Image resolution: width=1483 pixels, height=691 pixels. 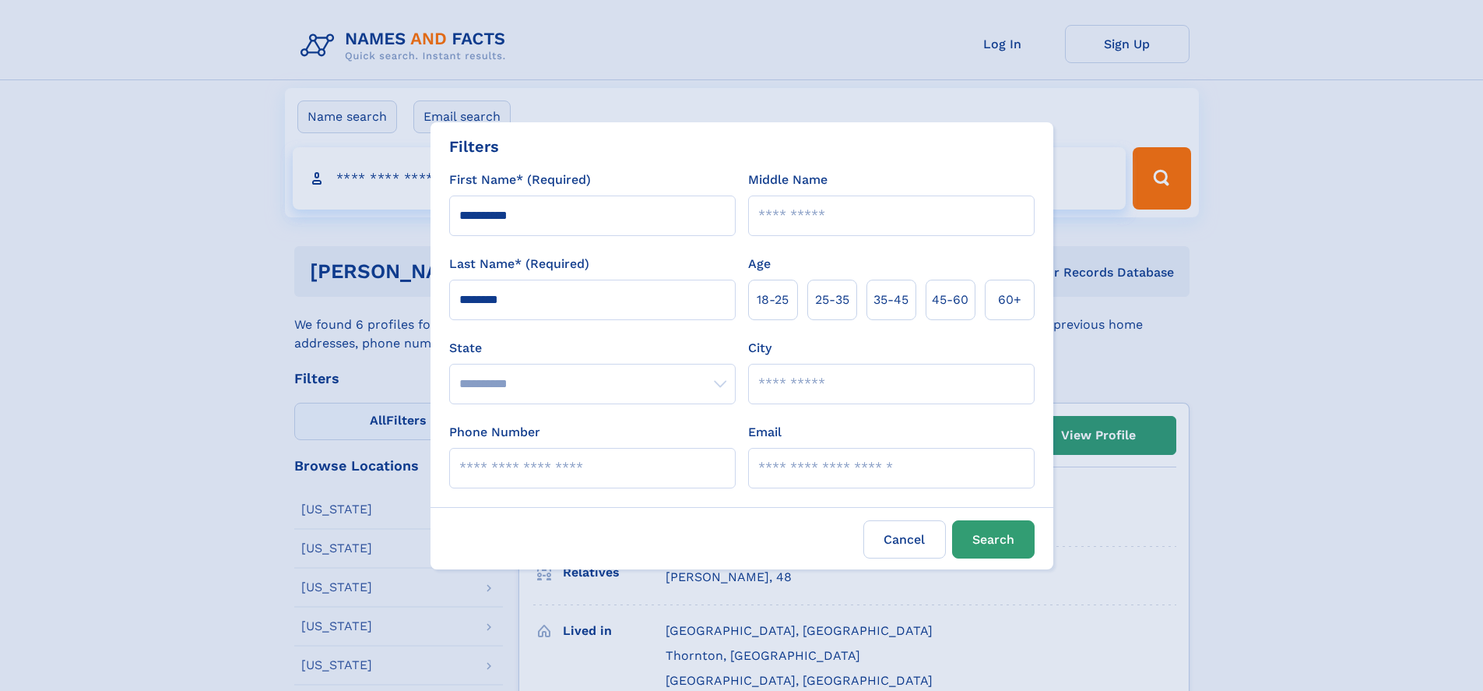 I want to click on label: Phone Number, so click(x=494, y=432).